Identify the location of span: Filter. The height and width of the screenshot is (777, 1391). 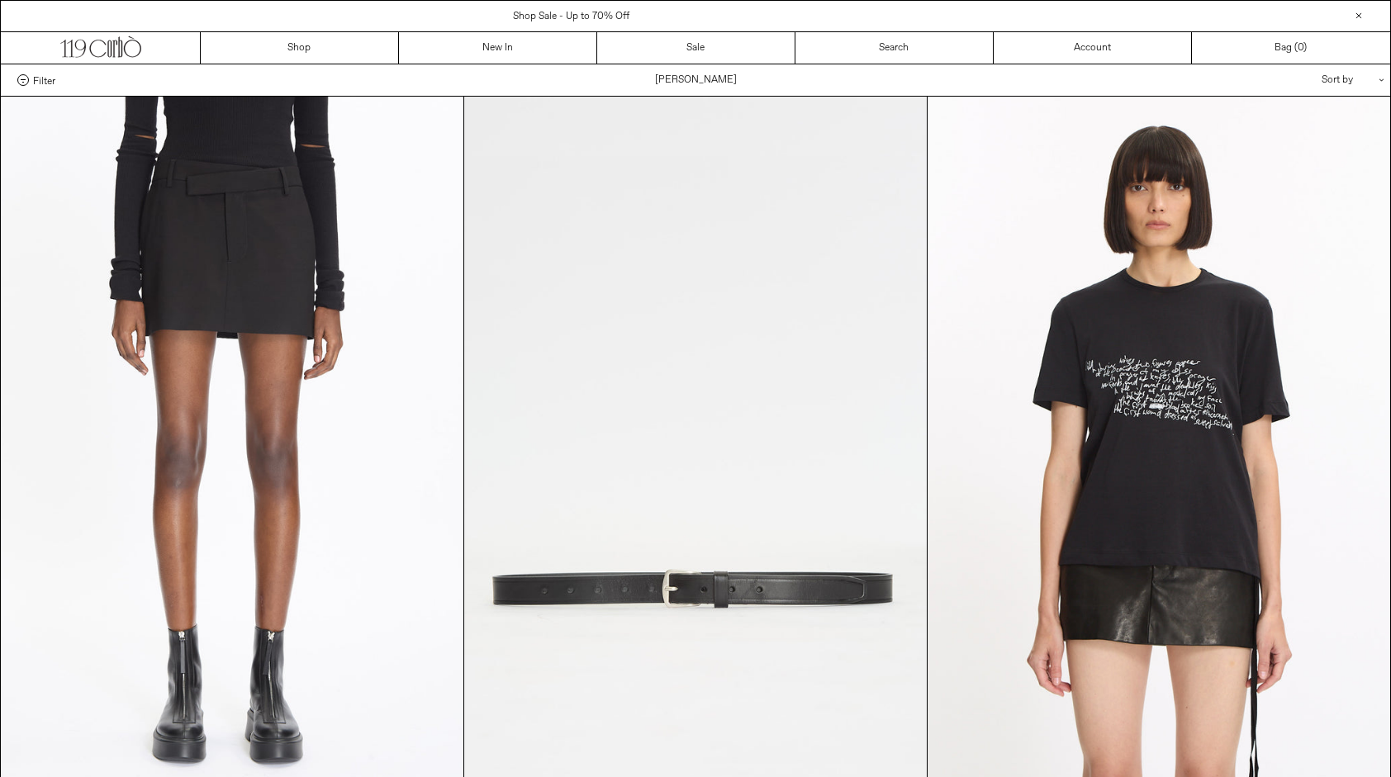
(44, 80).